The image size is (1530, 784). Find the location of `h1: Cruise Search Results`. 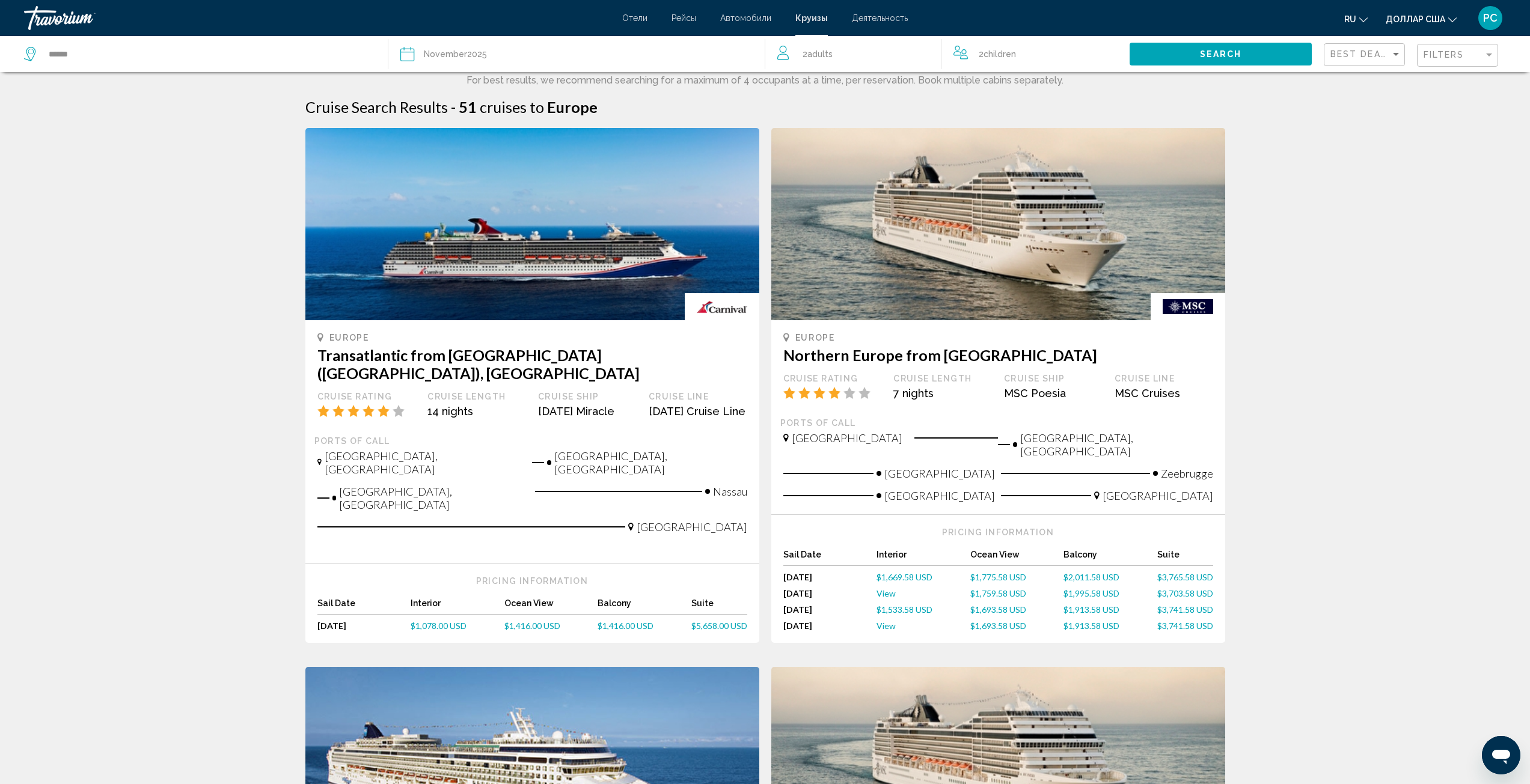

h1: Cruise Search Results is located at coordinates (376, 107).